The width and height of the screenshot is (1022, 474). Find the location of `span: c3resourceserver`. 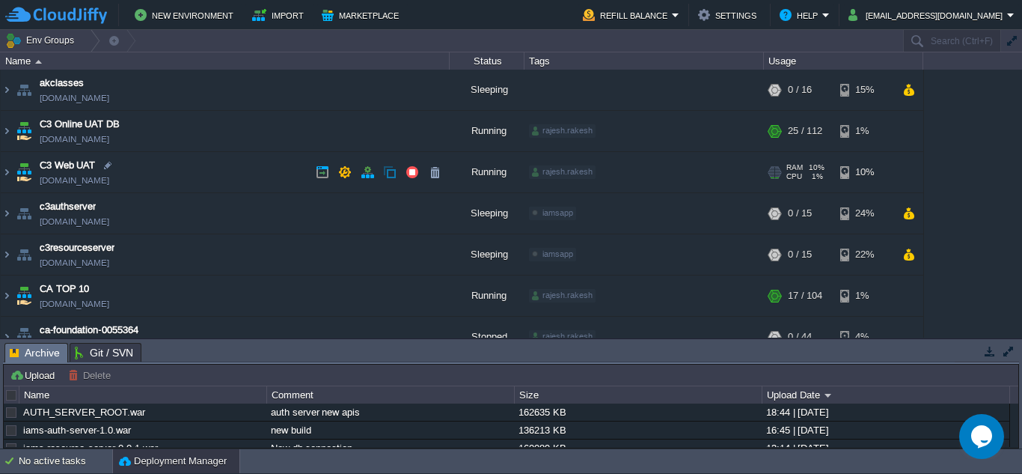

span: c3resourceserver is located at coordinates (77, 248).